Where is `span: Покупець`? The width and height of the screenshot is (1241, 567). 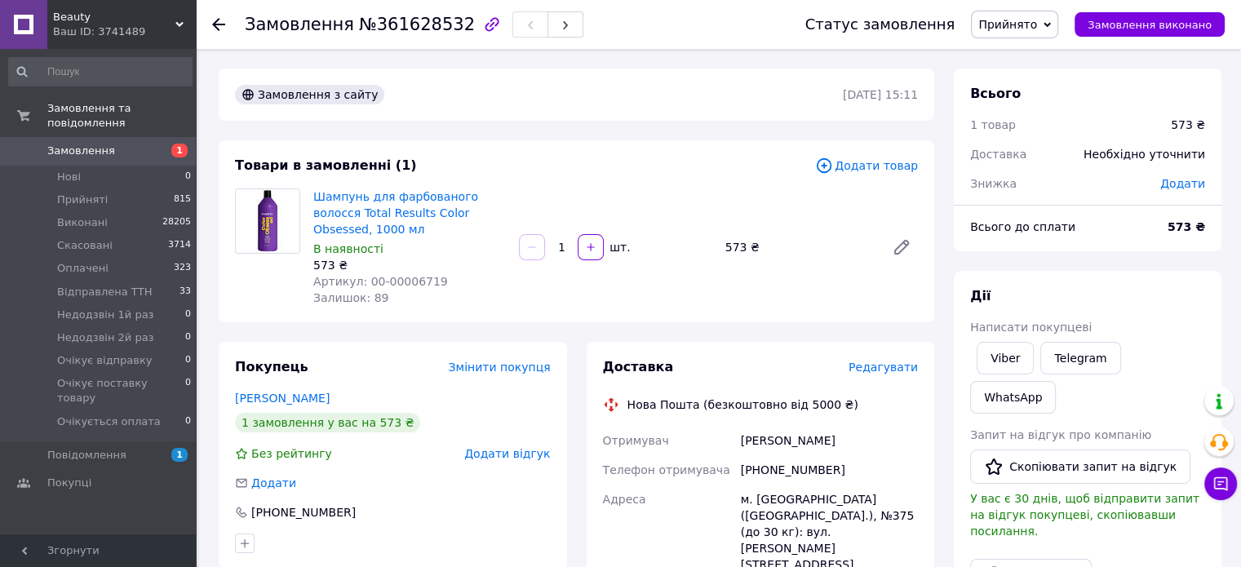 span: Покупець is located at coordinates (272, 366).